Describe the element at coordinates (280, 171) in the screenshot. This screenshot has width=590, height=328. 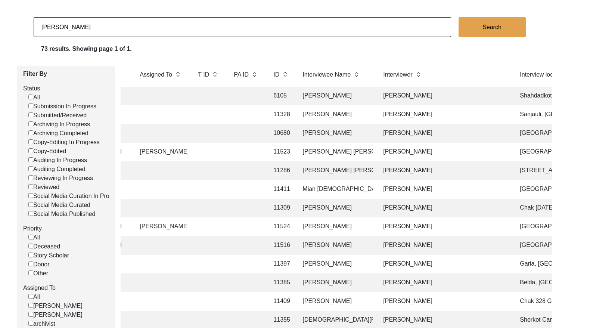
I see `td: 11286` at that location.